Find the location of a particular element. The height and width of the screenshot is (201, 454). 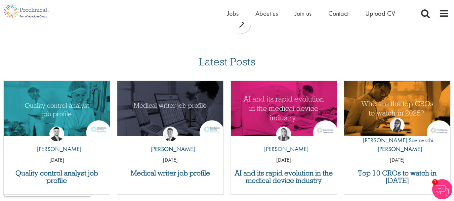

img: Joshua Godden is located at coordinates (57, 134).